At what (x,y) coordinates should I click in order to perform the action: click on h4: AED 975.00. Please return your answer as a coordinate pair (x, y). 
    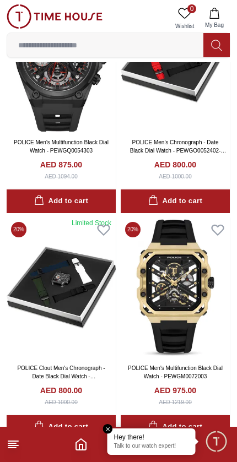
    Looking at the image, I should click on (175, 391).